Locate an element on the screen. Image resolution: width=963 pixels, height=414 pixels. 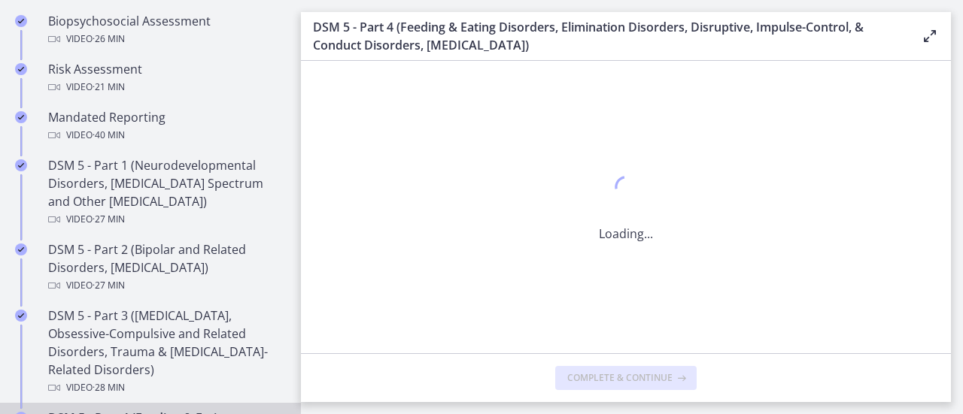
h3: DSM 5 - Part 4 (Feeding & Eating Disorders, Elimination Disorders, Disruptive, Impulse-Control, &... is located at coordinates (605, 36).